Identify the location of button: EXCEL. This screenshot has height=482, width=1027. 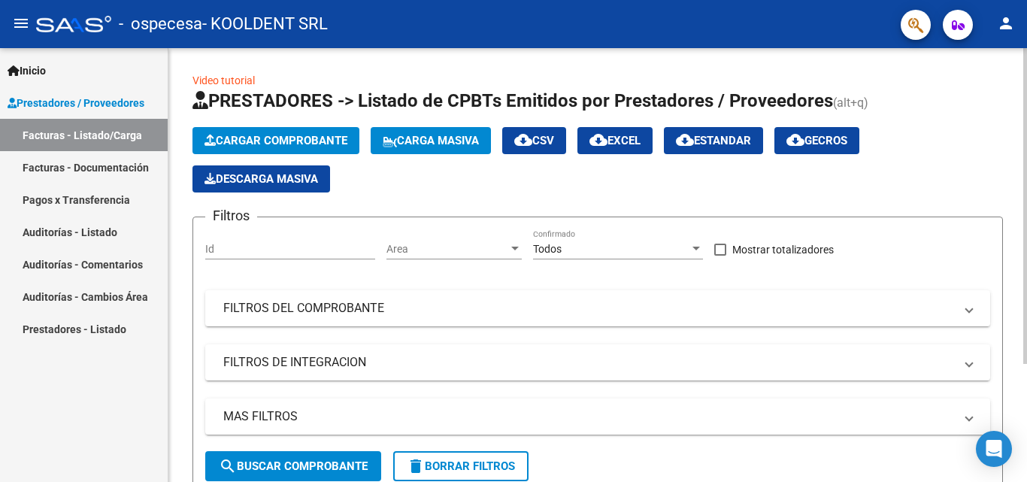
(615, 141).